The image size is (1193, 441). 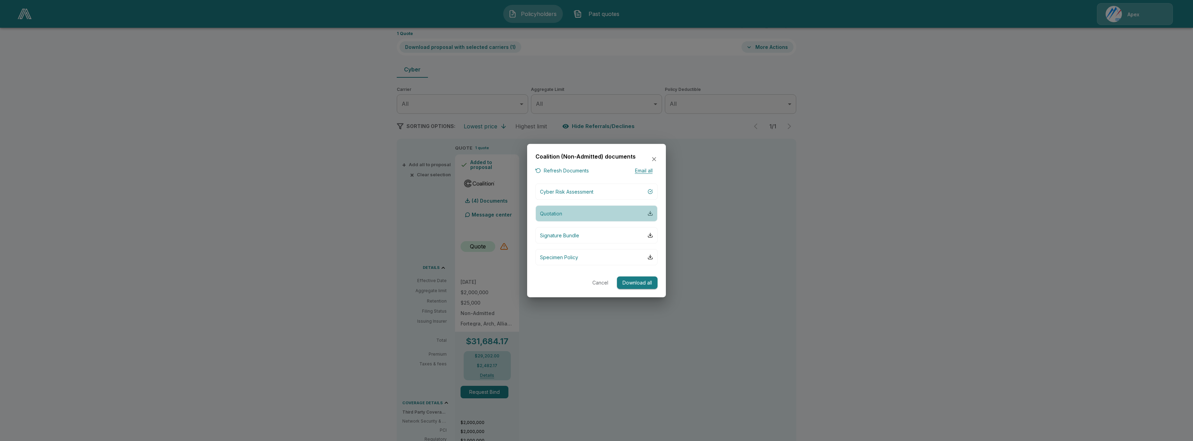 I want to click on p: Quotation, so click(x=551, y=213).